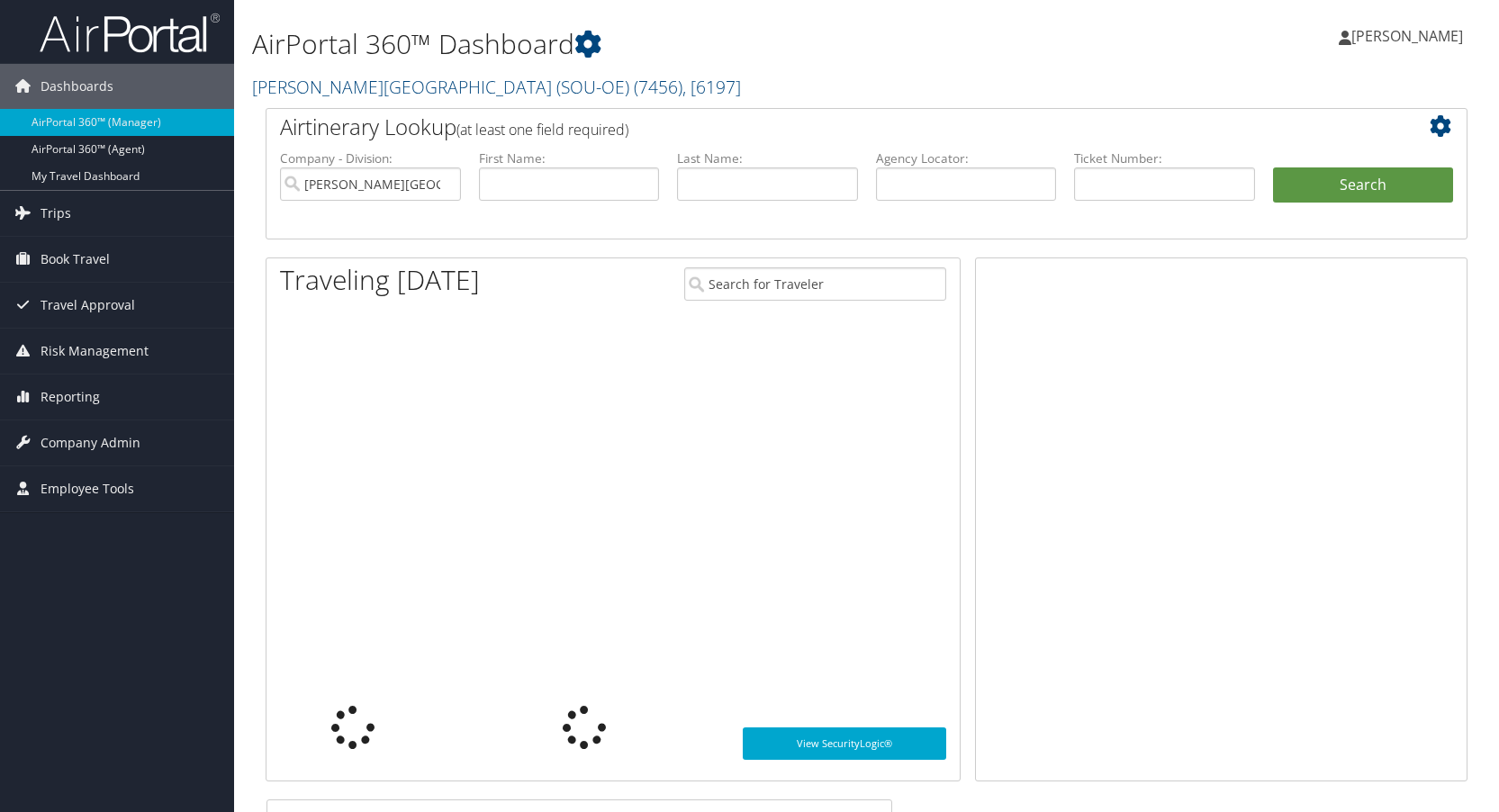 The width and height of the screenshot is (1499, 812). Describe the element at coordinates (87, 489) in the screenshot. I see `span: Employee Tools` at that location.